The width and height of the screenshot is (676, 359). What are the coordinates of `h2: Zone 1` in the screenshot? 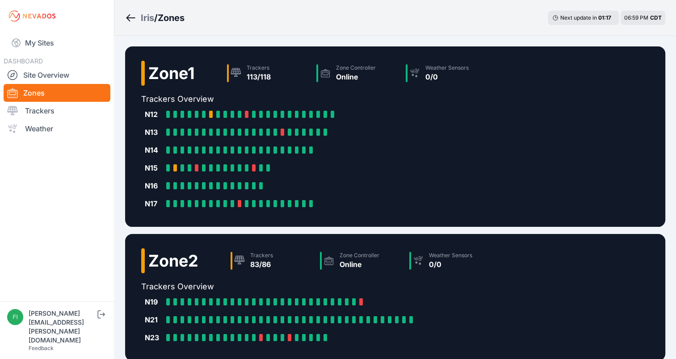 It's located at (172, 73).